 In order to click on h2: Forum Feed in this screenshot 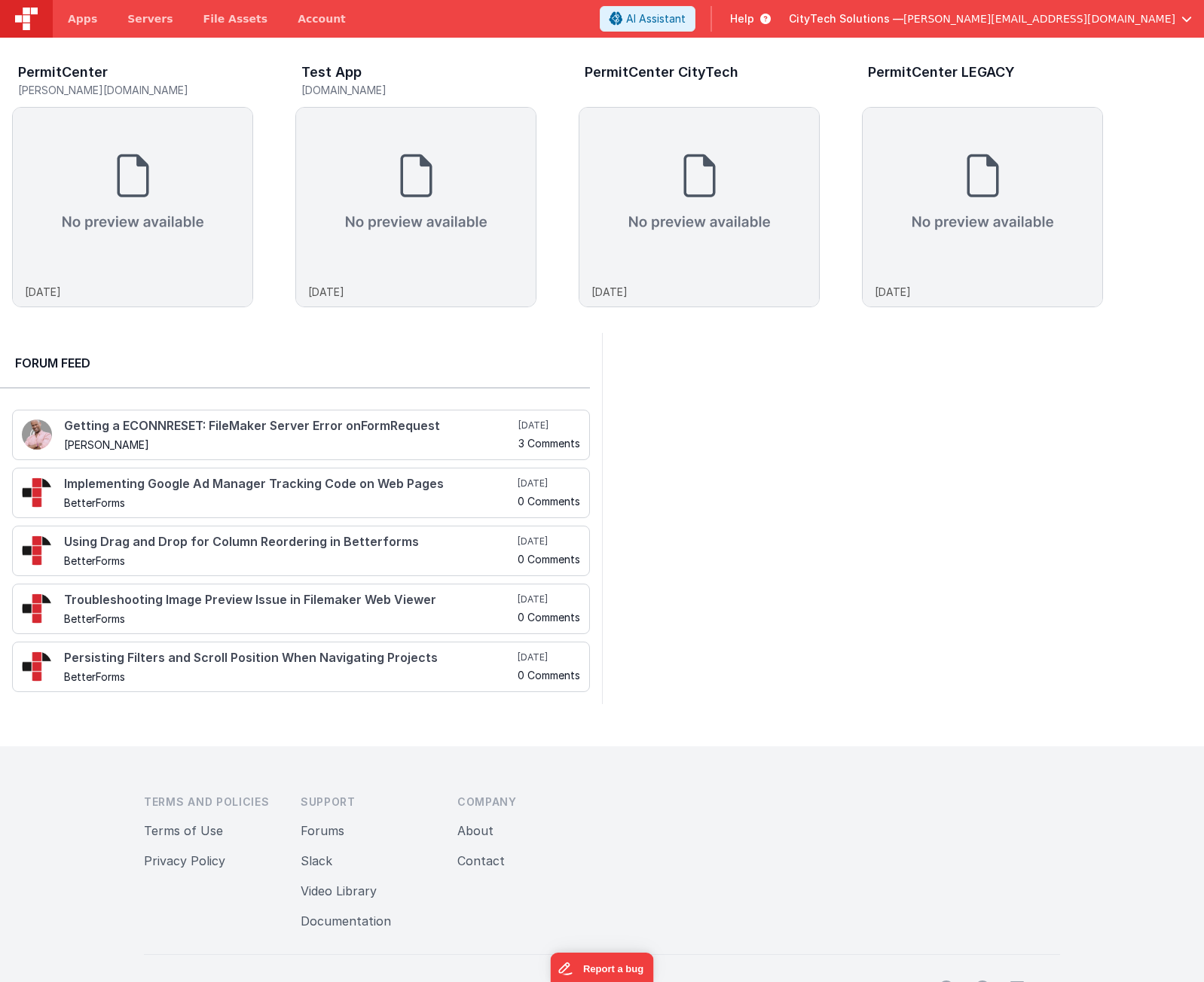, I will do `click(294, 363)`.